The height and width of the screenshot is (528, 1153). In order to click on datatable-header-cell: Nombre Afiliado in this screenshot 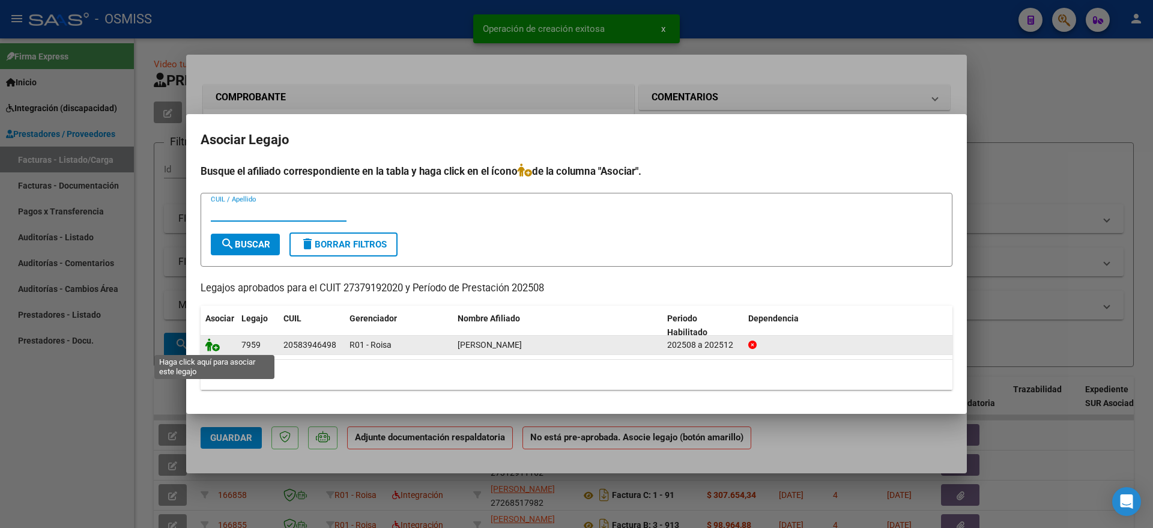, I will do `click(557, 325)`.